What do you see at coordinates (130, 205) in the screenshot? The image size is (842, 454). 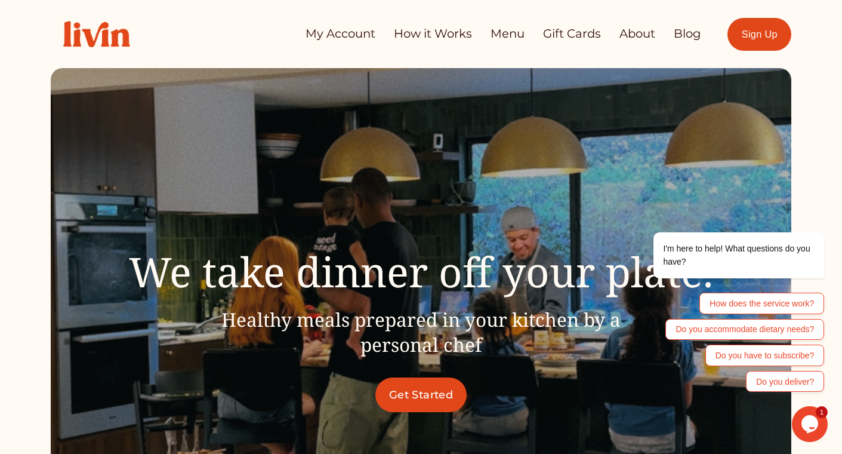 I see `button: Do you accommodate dietary needs?` at bounding box center [130, 205].